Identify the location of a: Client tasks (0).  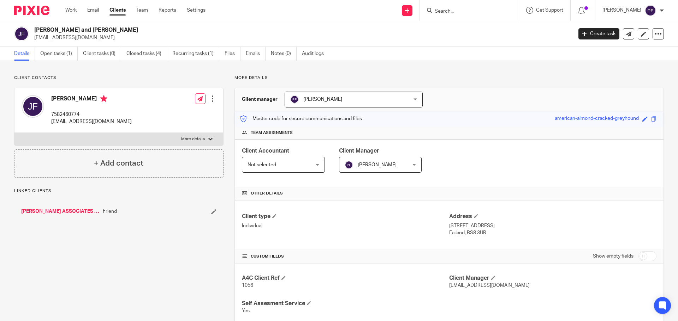
(102, 54).